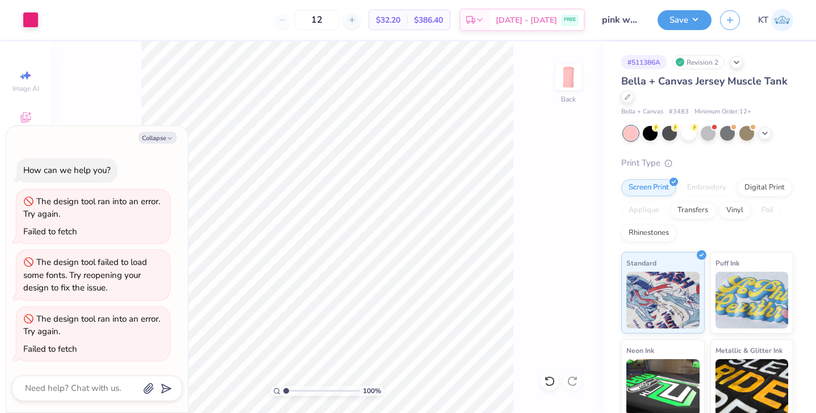  Describe the element at coordinates (568, 77) in the screenshot. I see `img: Back` at that location.